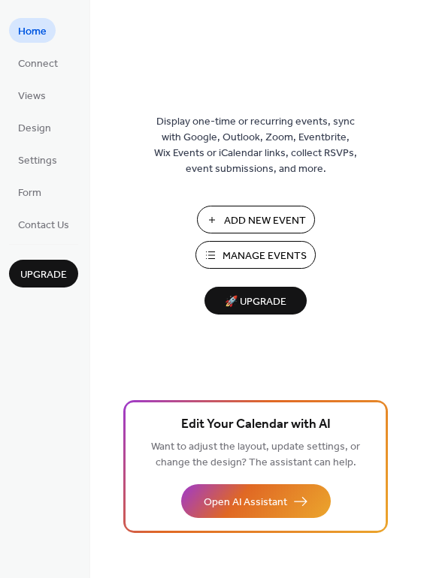 The image size is (421, 578). Describe the element at coordinates (44, 275) in the screenshot. I see `span: Upgrade` at that location.